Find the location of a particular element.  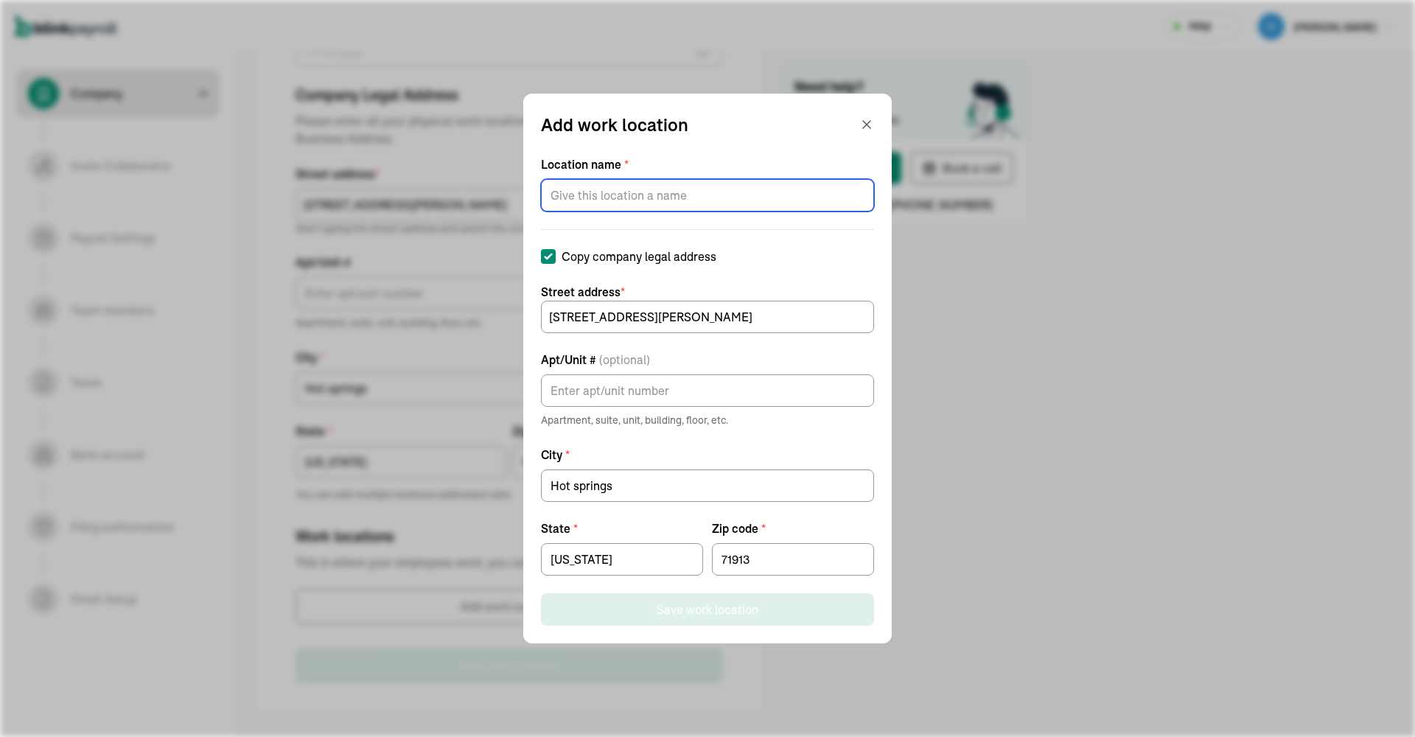

input: Business state is located at coordinates (622, 559).